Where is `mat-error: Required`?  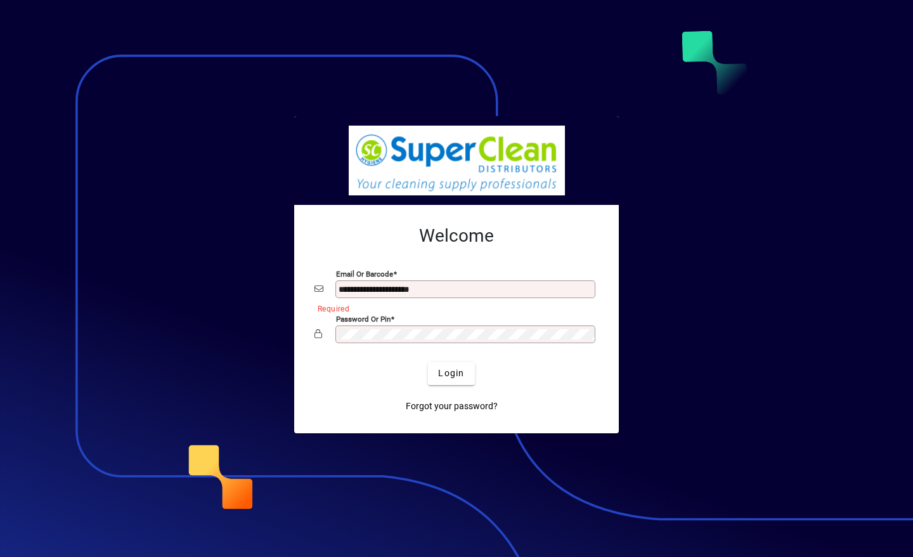
mat-error: Required is located at coordinates (453, 308).